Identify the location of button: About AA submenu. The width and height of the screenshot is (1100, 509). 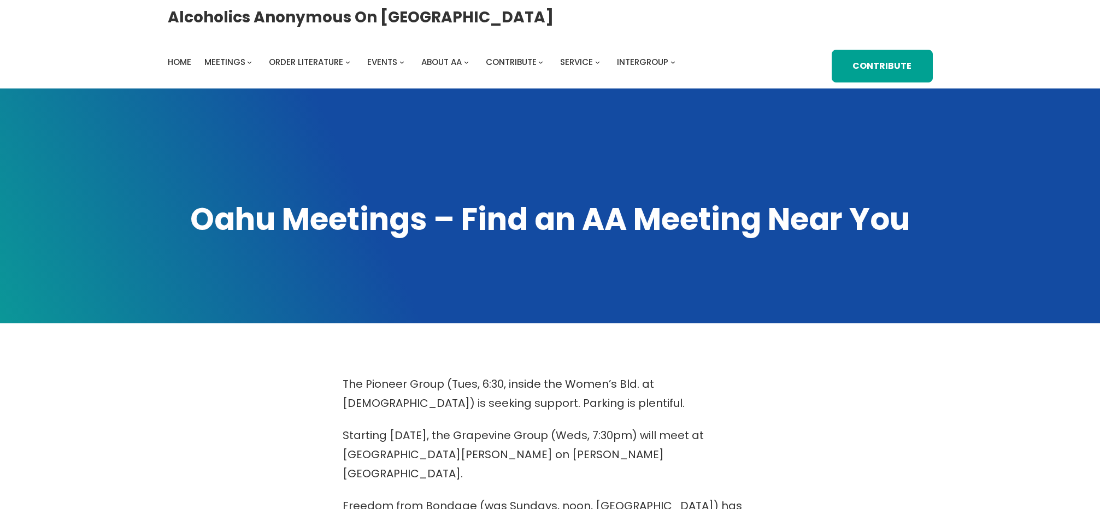
(466, 62).